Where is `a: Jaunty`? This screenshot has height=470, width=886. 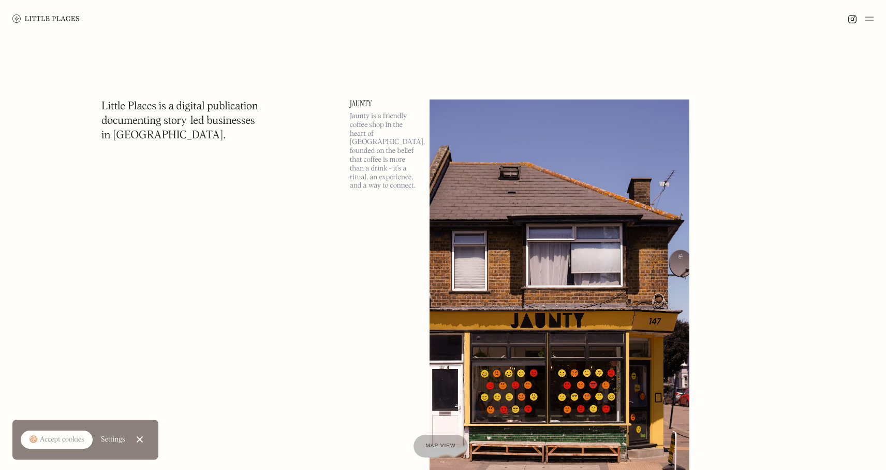 a: Jaunty is located at coordinates (384, 104).